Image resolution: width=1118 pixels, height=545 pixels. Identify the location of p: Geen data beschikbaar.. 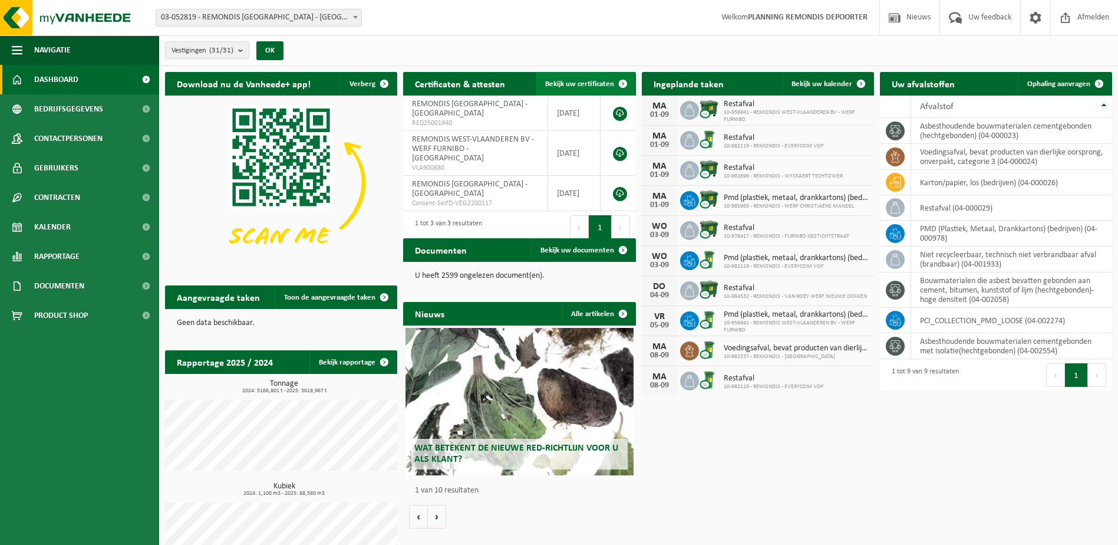
(281, 323).